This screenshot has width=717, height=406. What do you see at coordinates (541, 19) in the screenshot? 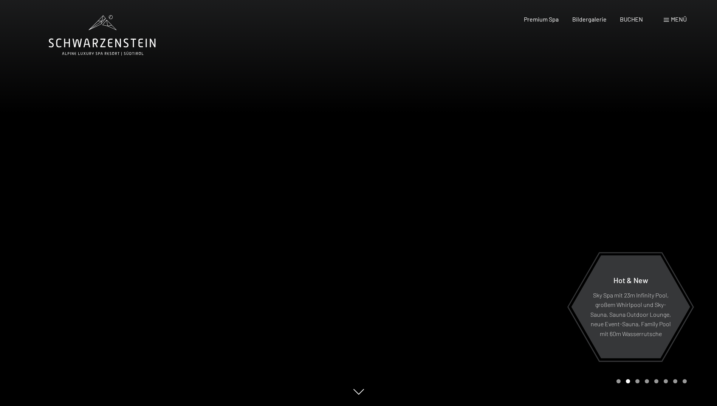
I see `a: Premium Spa` at bounding box center [541, 19].